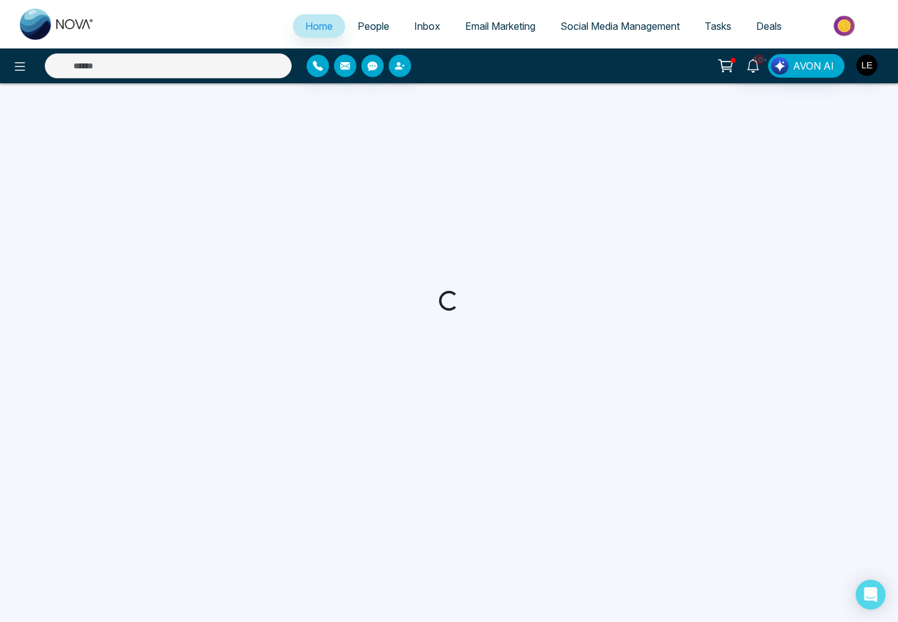 The height and width of the screenshot is (622, 898). What do you see at coordinates (806, 66) in the screenshot?
I see `button: AVON AI` at bounding box center [806, 66].